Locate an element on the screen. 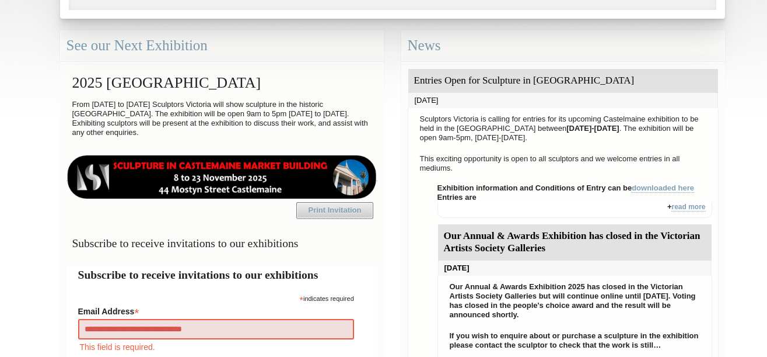  p: If you wish to enquire about or purchase a sculpture in the exhibition please contact the sculpto... is located at coordinates (575, 340).